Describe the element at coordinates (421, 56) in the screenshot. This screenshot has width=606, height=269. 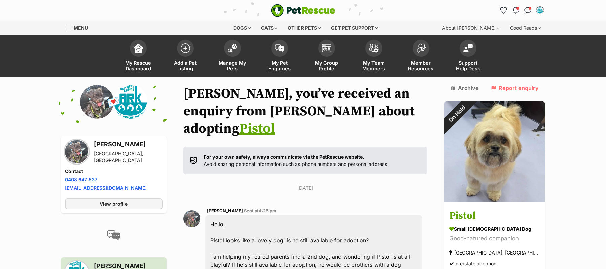
I see `a: Member Resources` at that location.